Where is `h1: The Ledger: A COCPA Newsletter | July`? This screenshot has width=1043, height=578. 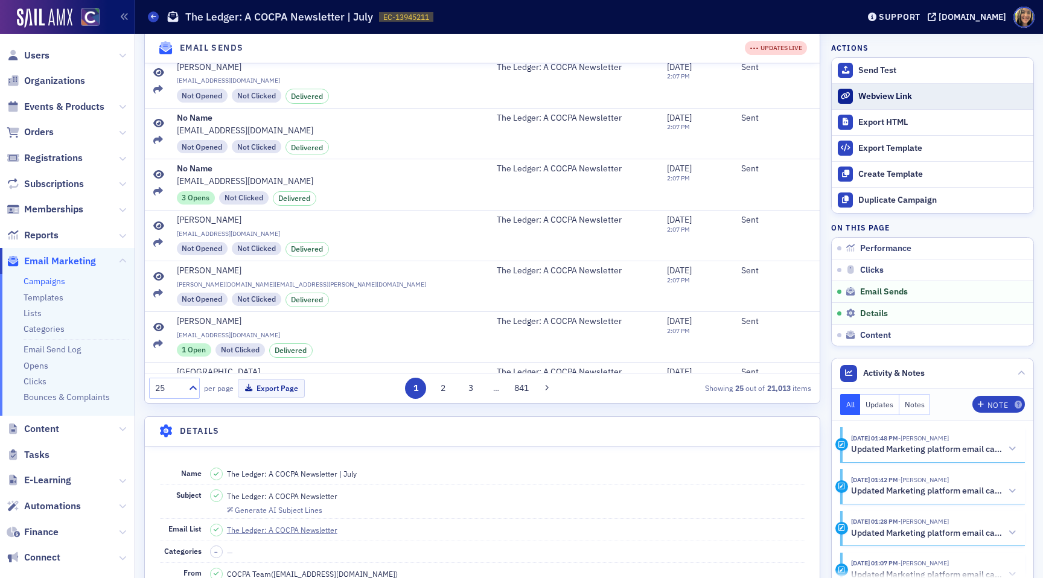 h1: The Ledger: A COCPA Newsletter | July is located at coordinates (279, 17).